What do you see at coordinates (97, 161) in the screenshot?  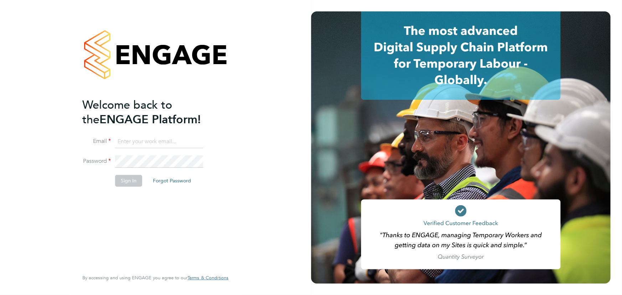 I see `label: Password` at bounding box center [97, 161].